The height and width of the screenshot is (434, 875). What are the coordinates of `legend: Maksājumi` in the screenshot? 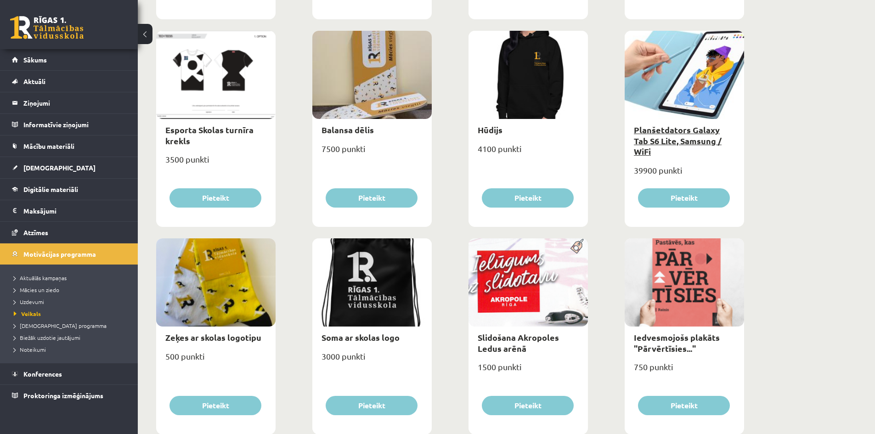 It's located at (75, 211).